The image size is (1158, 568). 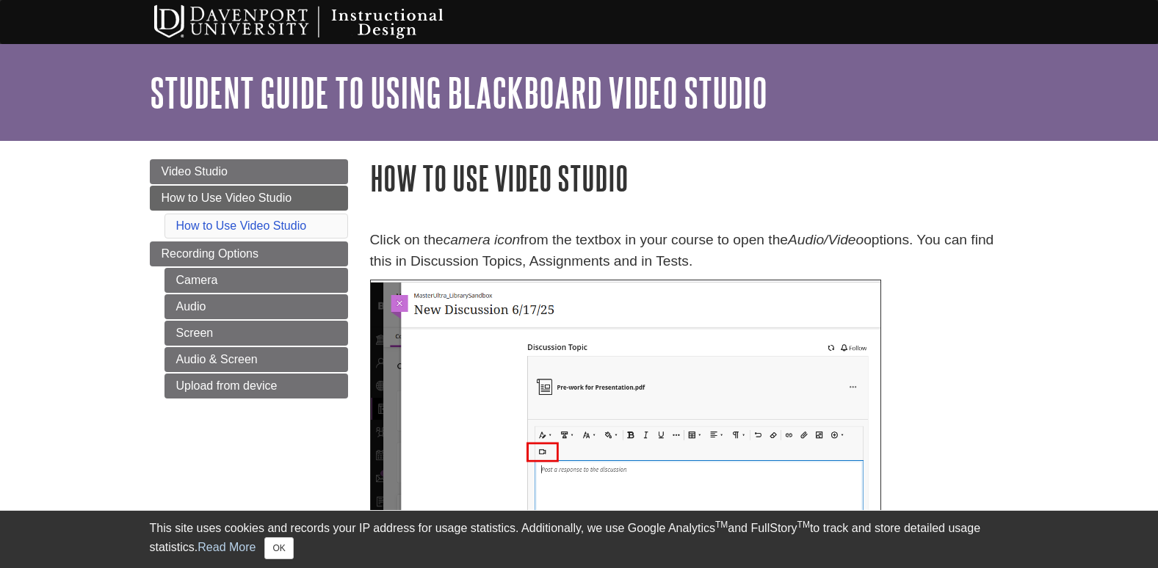 What do you see at coordinates (825, 239) in the screenshot?
I see `em: Audio/Video` at bounding box center [825, 239].